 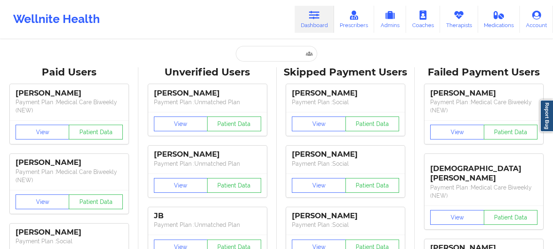 I want to click on div: Skipped Payment Users, so click(x=346, y=72).